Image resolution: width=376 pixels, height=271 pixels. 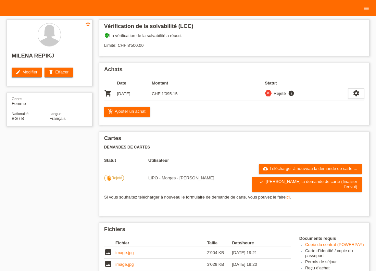 I want to click on div: Rejeté, so click(x=279, y=93).